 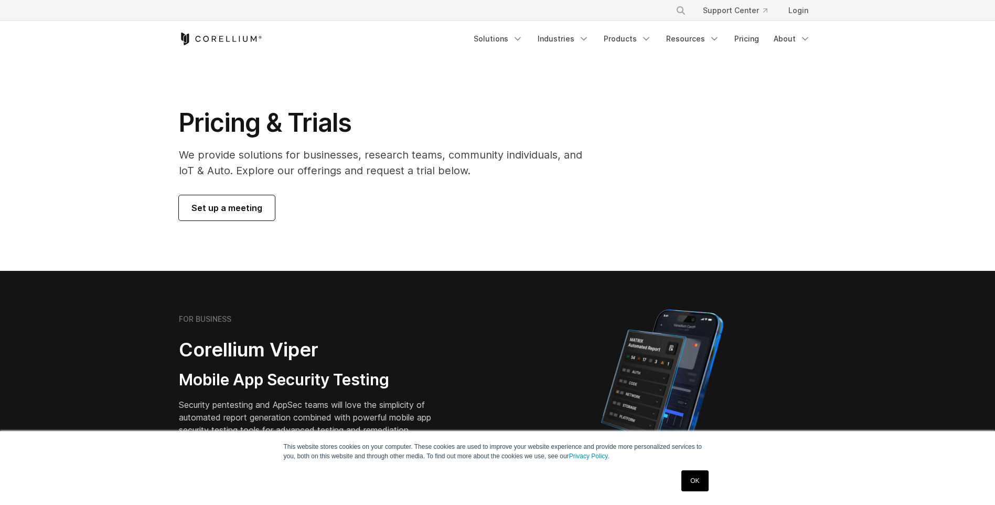 What do you see at coordinates (227, 208) in the screenshot?
I see `span: Set up a meeting` at bounding box center [227, 208].